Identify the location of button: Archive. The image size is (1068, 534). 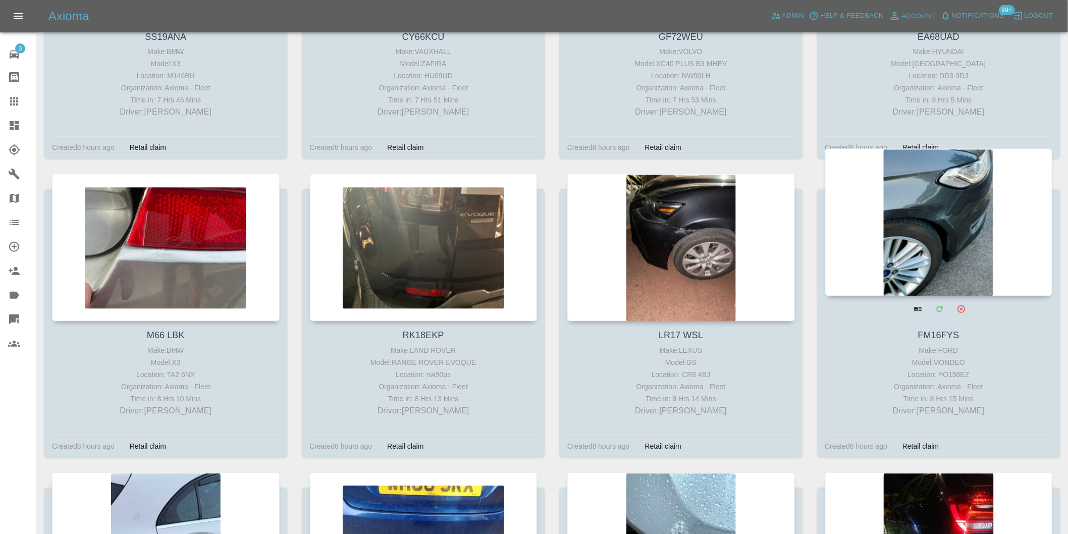
(961, 308).